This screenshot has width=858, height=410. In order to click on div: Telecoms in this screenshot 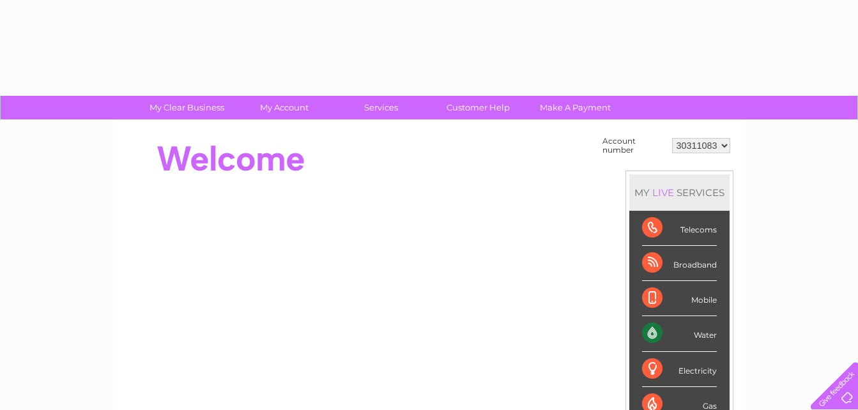, I will do `click(679, 228)`.